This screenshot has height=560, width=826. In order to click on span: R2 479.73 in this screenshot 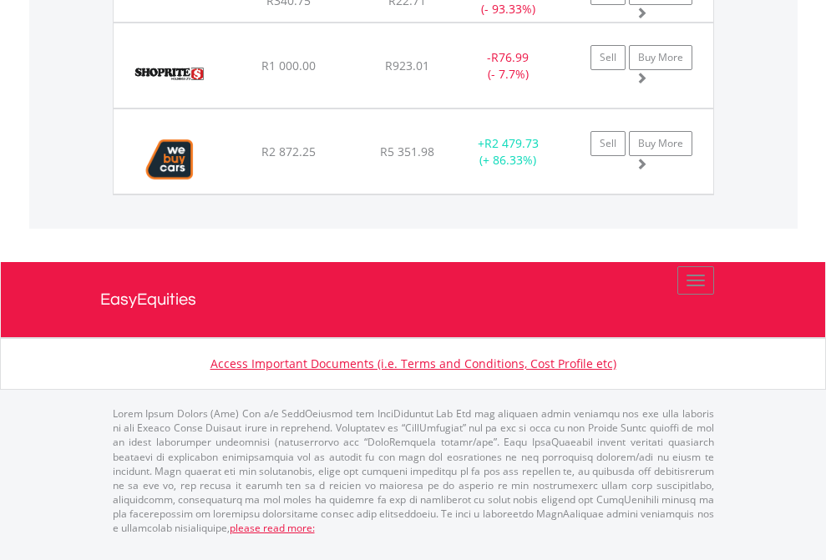, I will do `click(511, 143)`.